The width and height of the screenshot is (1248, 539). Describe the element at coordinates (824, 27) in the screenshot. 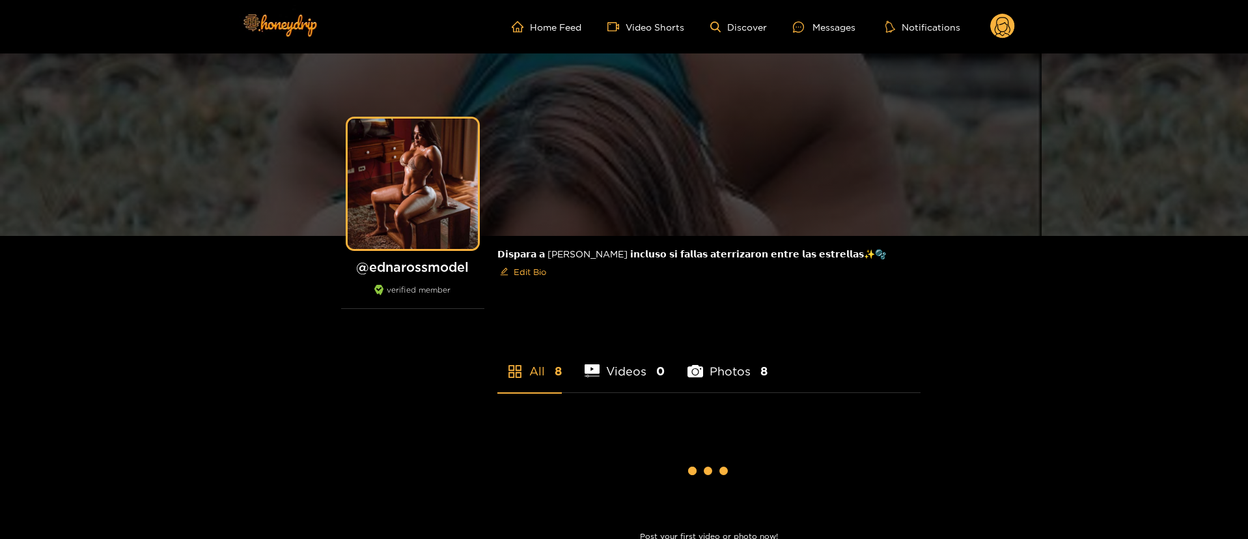

I see `div: Messages` at that location.